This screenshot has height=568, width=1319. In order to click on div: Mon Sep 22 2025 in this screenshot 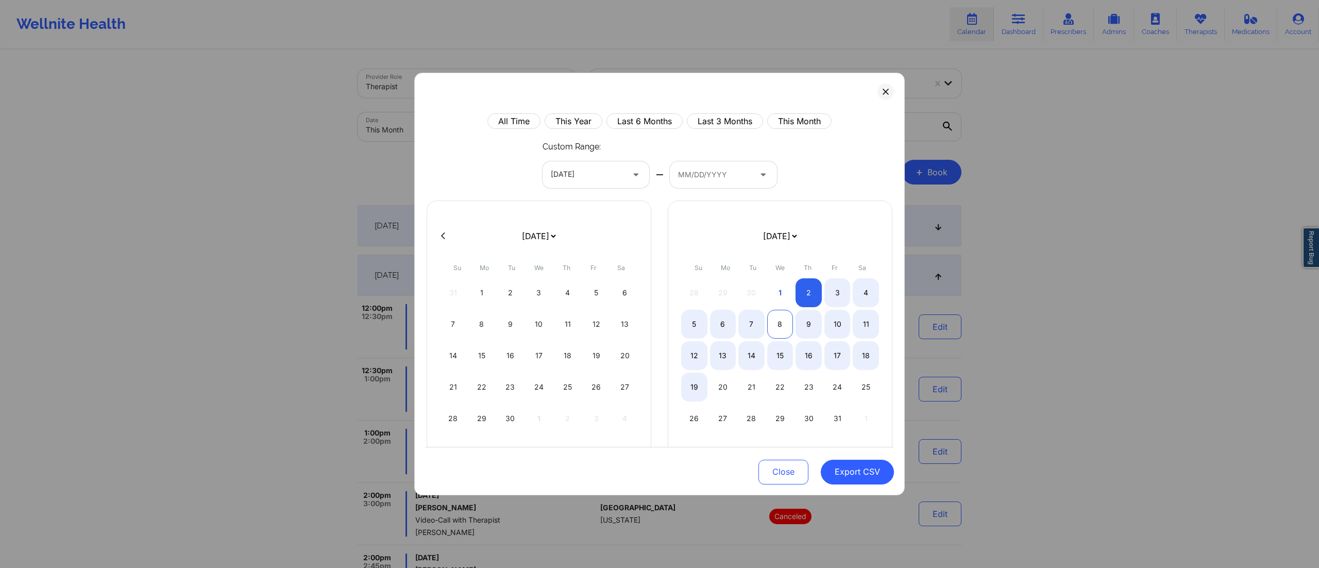, I will do `click(482, 387)`.